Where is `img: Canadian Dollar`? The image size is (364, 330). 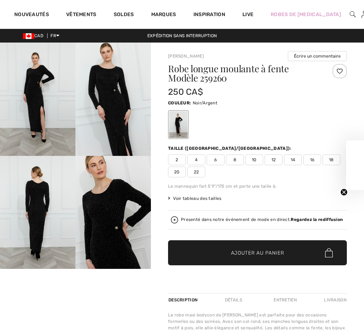
img: Canadian Dollar is located at coordinates (29, 36).